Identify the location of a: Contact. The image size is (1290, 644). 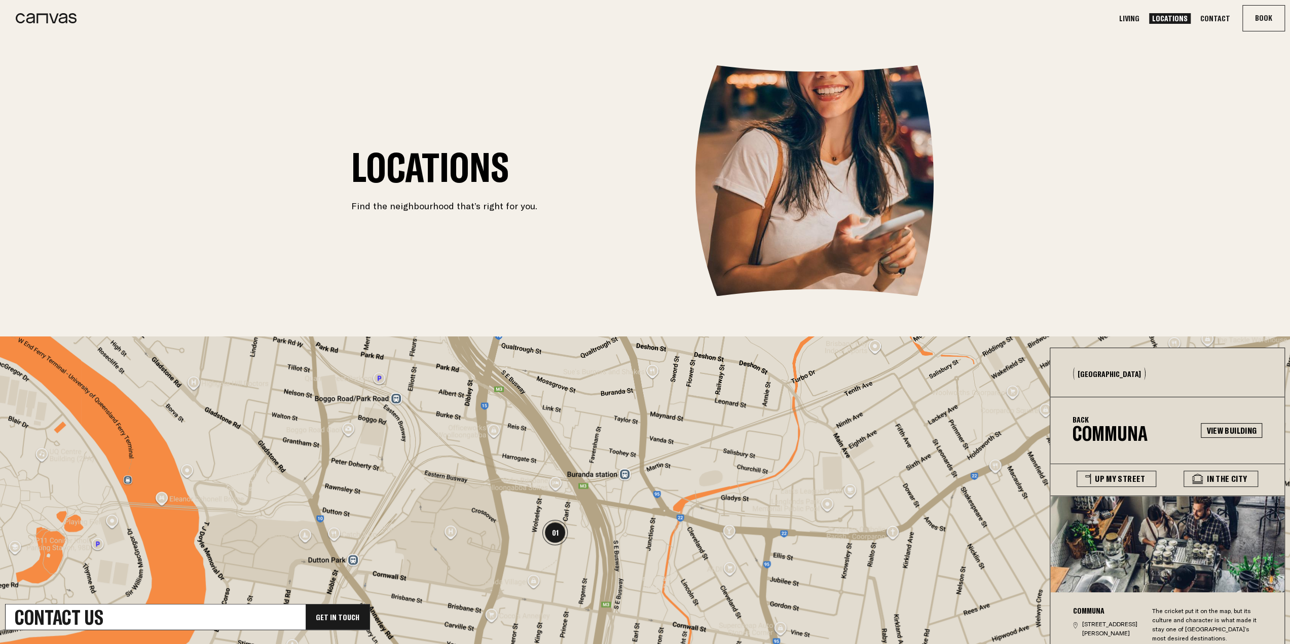
(1215, 18).